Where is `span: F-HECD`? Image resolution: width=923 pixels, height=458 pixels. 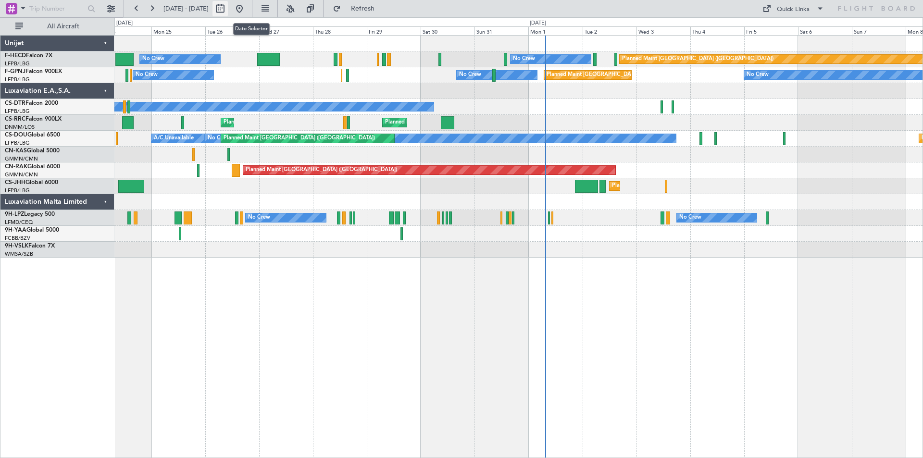
span: F-HECD is located at coordinates (15, 56).